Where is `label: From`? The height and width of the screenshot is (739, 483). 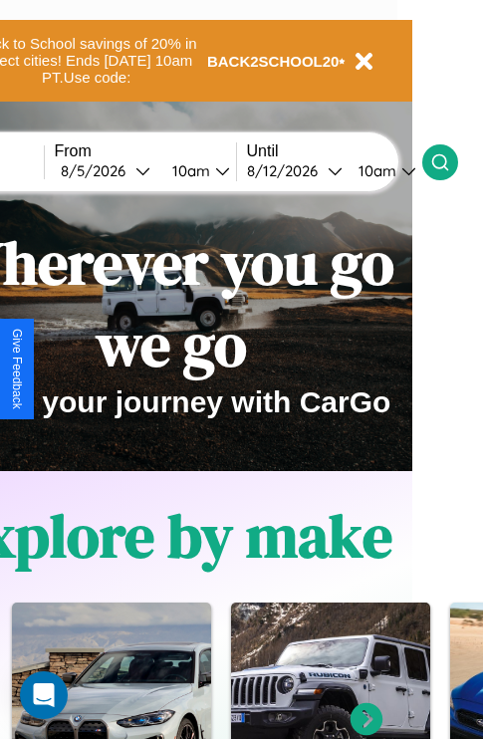 label: From is located at coordinates (145, 151).